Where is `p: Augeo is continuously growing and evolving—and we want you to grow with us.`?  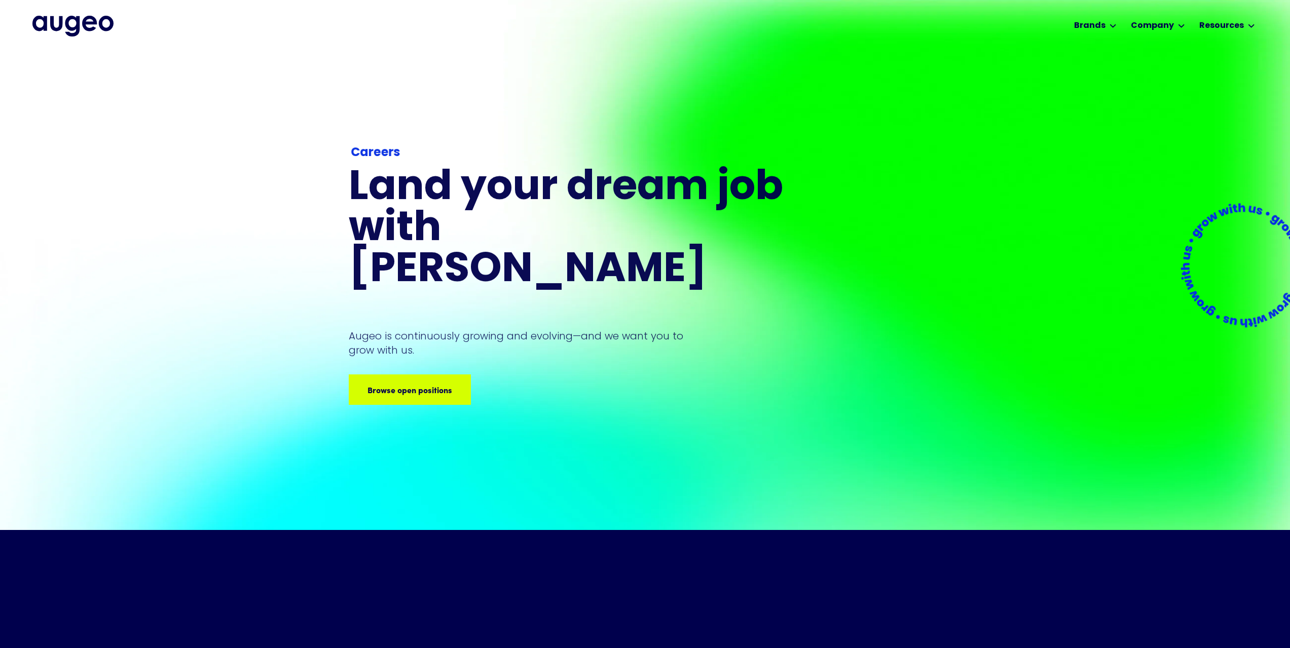 p: Augeo is continuously growing and evolving—and we want you to grow with us. is located at coordinates (523, 343).